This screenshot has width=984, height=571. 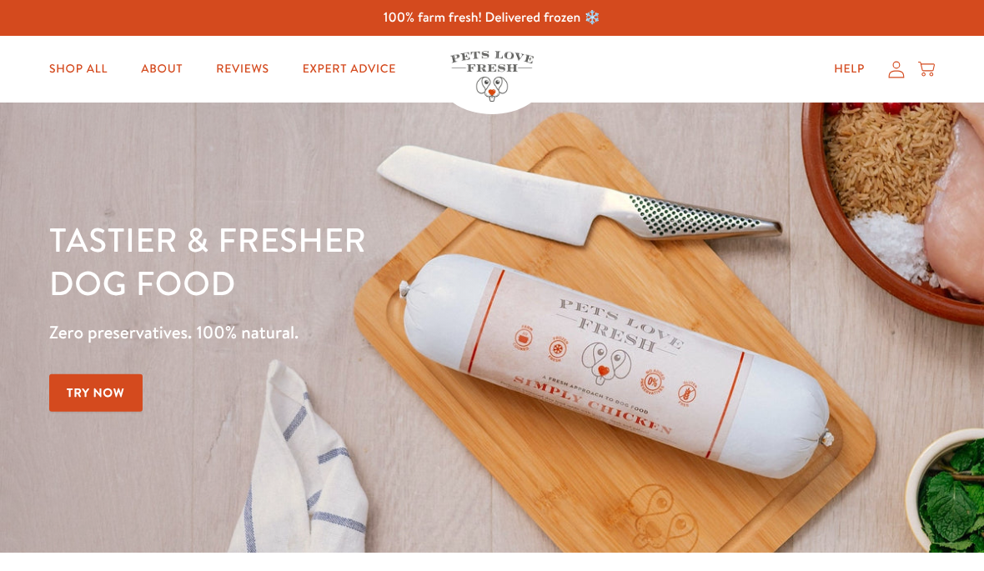 What do you see at coordinates (492, 76) in the screenshot?
I see `img: Pets Love Fresh` at bounding box center [492, 76].